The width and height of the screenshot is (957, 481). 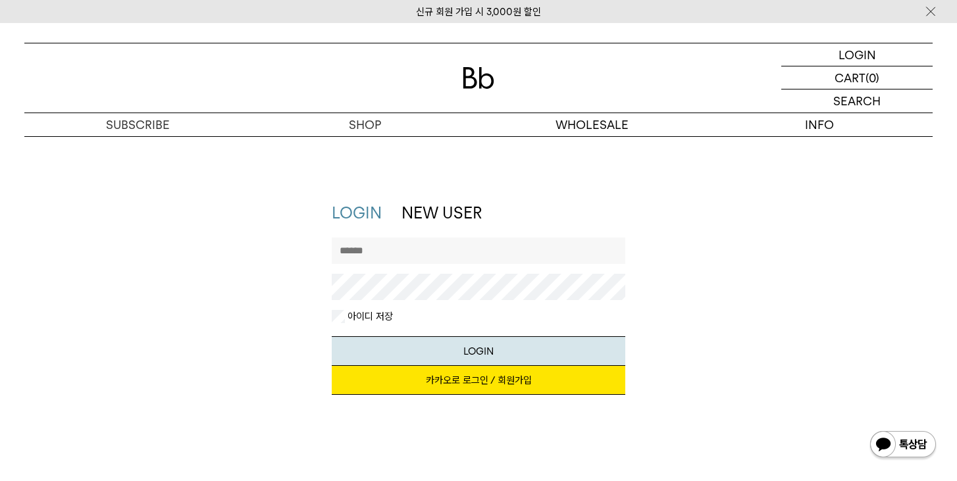 I want to click on p: CART, so click(x=850, y=78).